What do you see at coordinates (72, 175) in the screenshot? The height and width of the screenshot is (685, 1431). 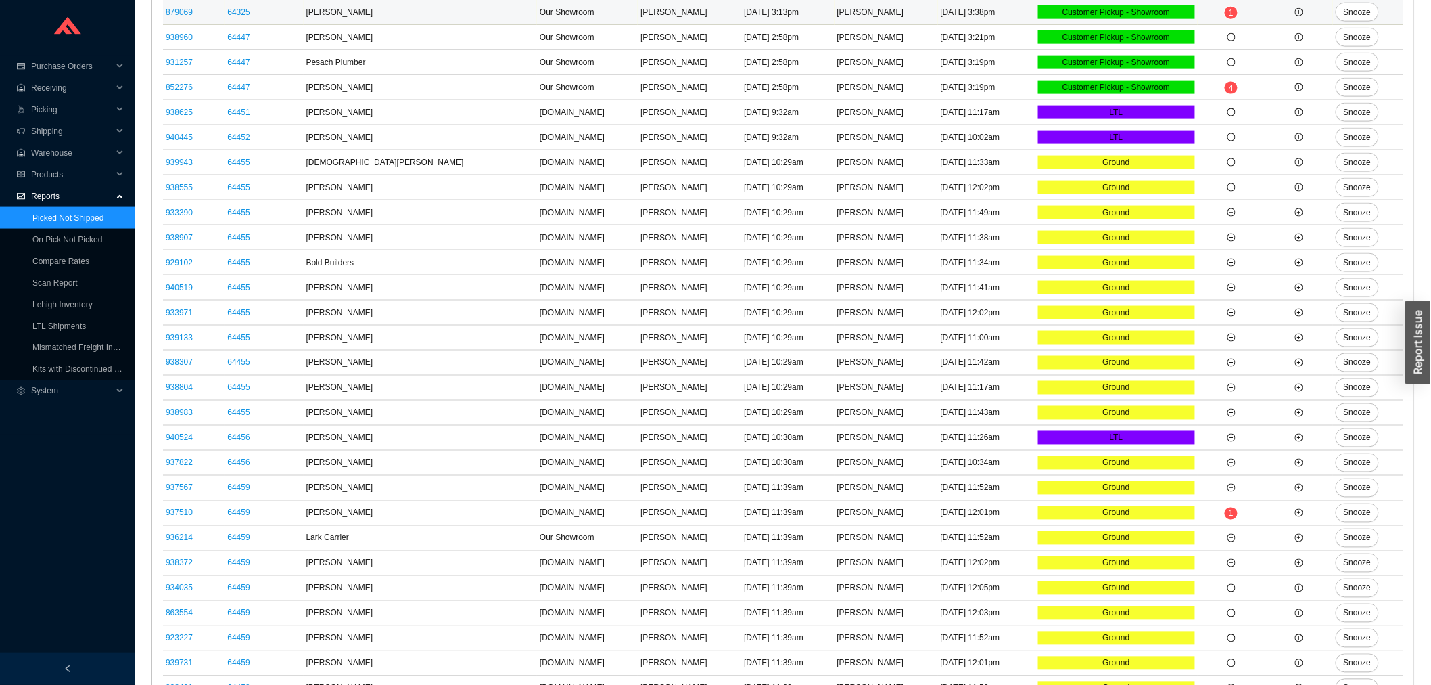 I see `span: Products` at bounding box center [72, 175].